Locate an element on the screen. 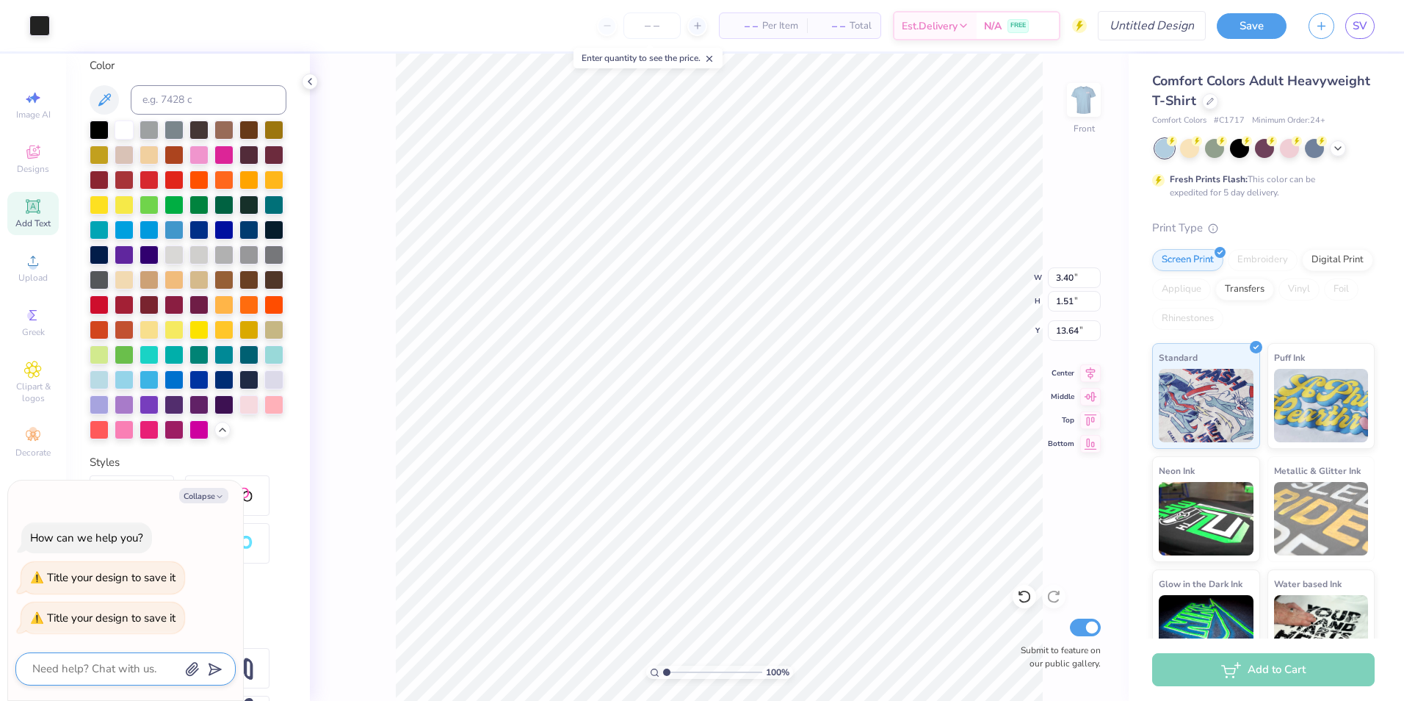 The image size is (1404, 701). div: Vinyl is located at coordinates (1299, 289).